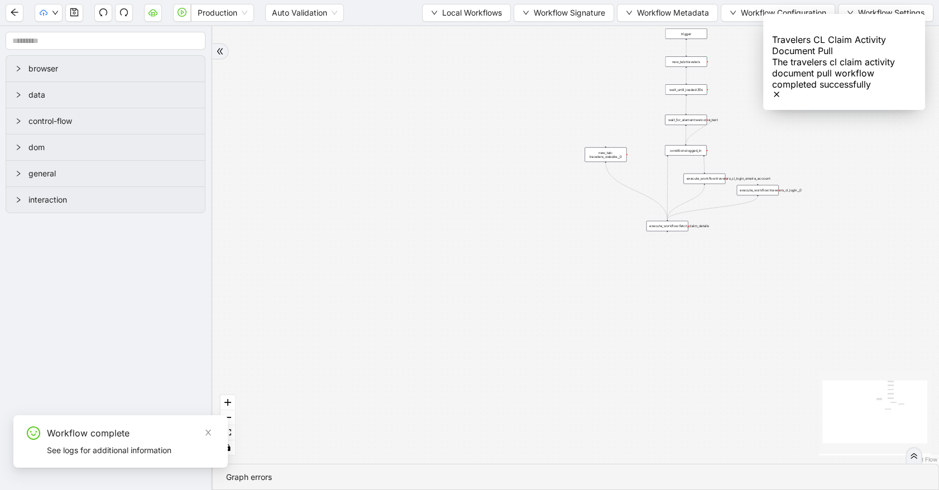  I want to click on span: smile, so click(33, 433).